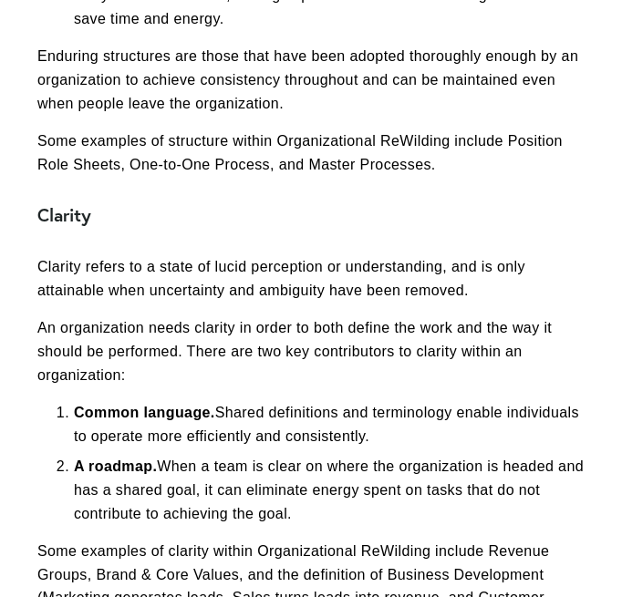 Image resolution: width=622 pixels, height=597 pixels. Describe the element at coordinates (64, 214) in the screenshot. I see `strong: Clarity` at that location.